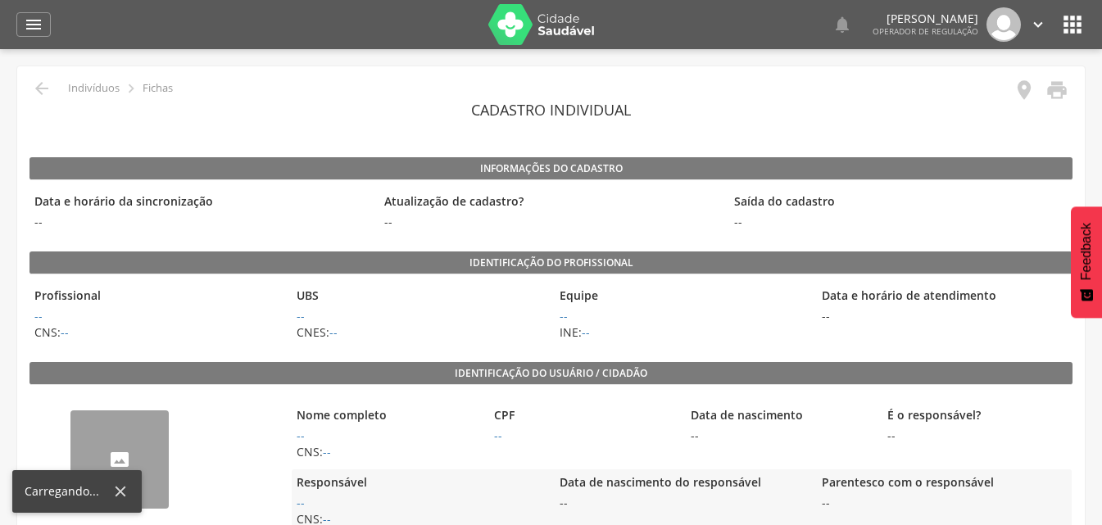 This screenshot has width=1102, height=525. What do you see at coordinates (1086, 251) in the screenshot?
I see `span: Feedback` at bounding box center [1086, 251].